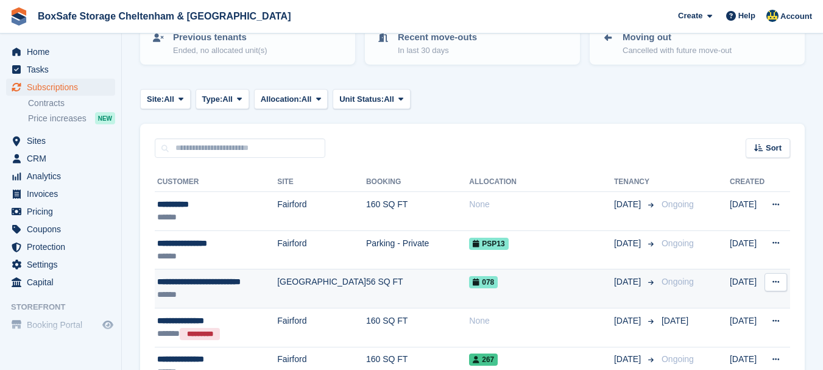 The width and height of the screenshot is (823, 370). I want to click on img: Kim Virabi, so click(772, 16).